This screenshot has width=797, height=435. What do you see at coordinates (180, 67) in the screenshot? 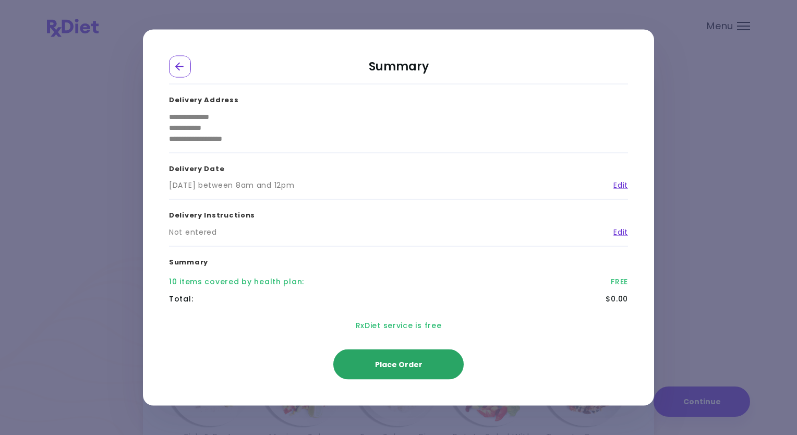
I see `div: Go Back` at bounding box center [180, 67].